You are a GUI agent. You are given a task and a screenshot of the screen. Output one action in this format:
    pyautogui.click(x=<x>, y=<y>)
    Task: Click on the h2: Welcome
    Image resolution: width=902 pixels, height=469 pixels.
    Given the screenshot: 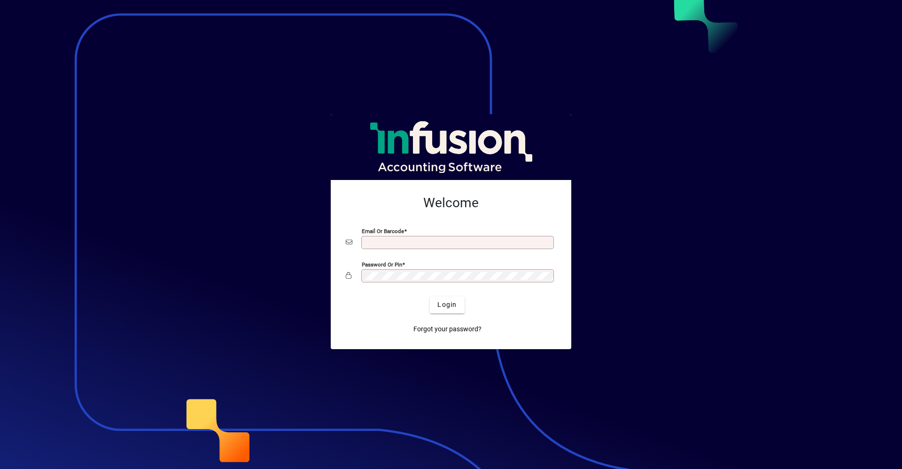 What is the action you would take?
    pyautogui.click(x=451, y=203)
    